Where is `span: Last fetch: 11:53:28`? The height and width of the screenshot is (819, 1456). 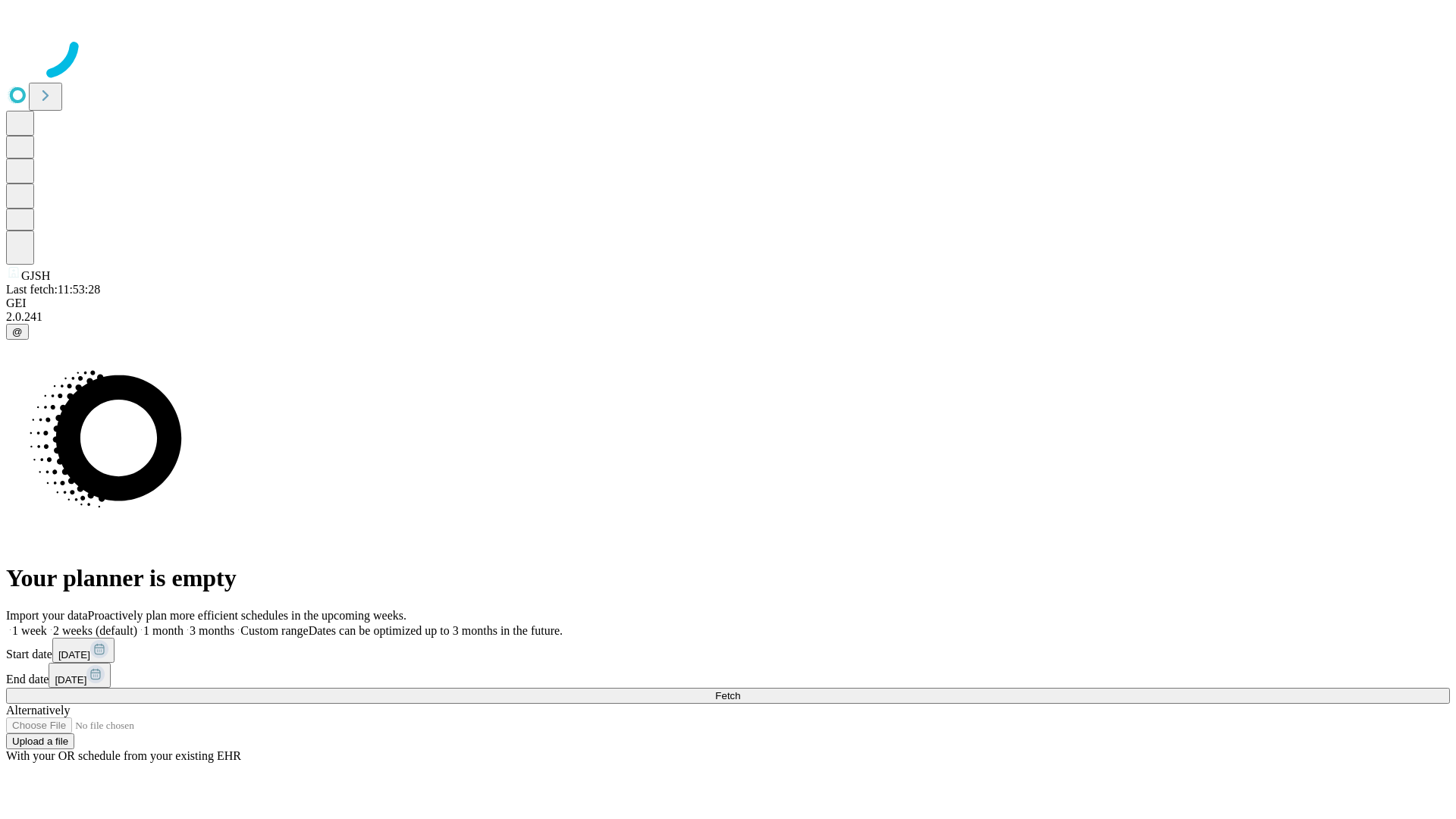 span: Last fetch: 11:53:28 is located at coordinates (53, 290).